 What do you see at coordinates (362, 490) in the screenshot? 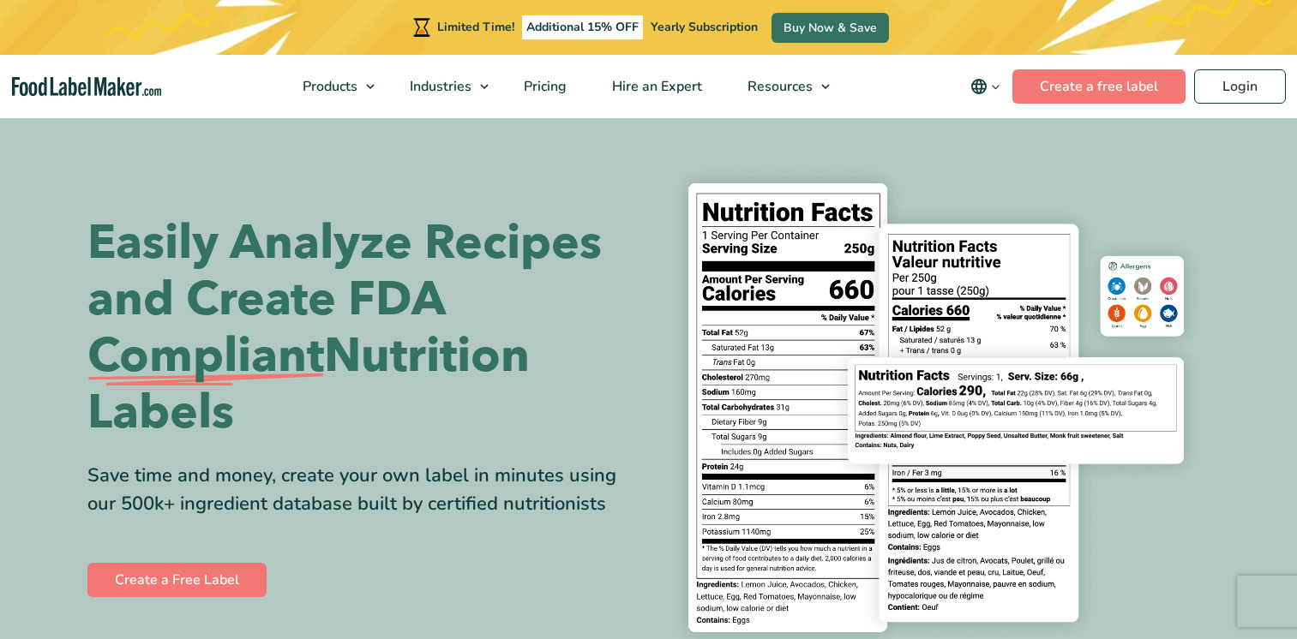
I see `div: Save time and money, create your own label in minutes using our 500k+ ingredient database built b...` at bounding box center [362, 490].